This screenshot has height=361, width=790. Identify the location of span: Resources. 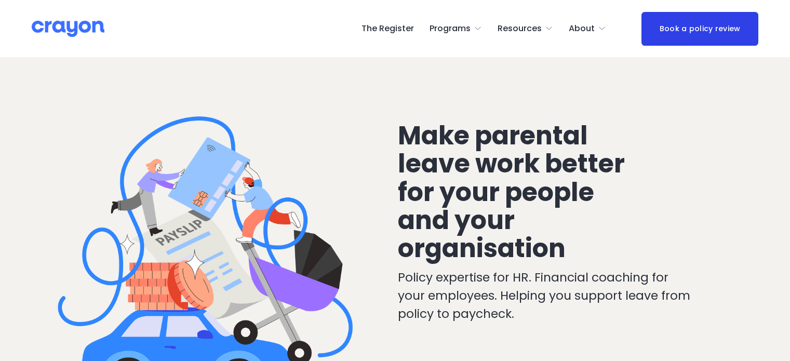
(519, 29).